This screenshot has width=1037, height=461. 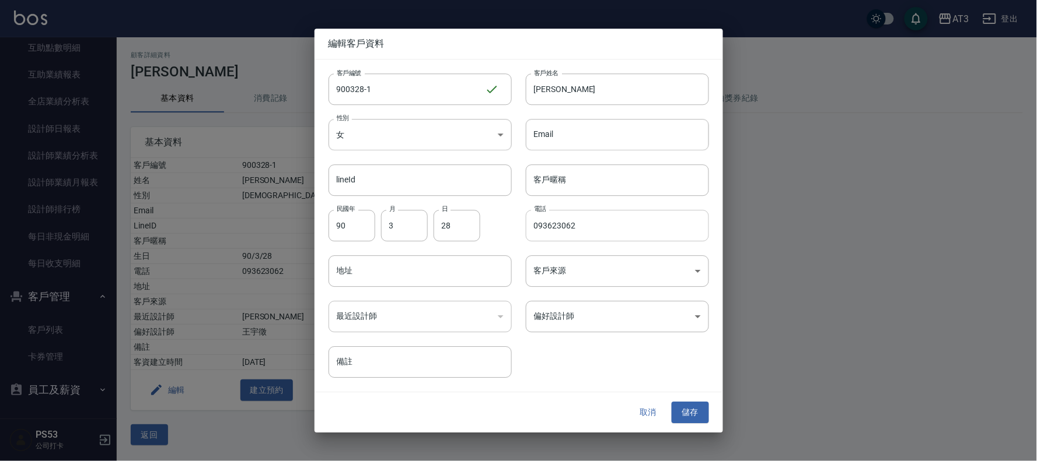 I want to click on label: 客戶編號, so click(x=349, y=72).